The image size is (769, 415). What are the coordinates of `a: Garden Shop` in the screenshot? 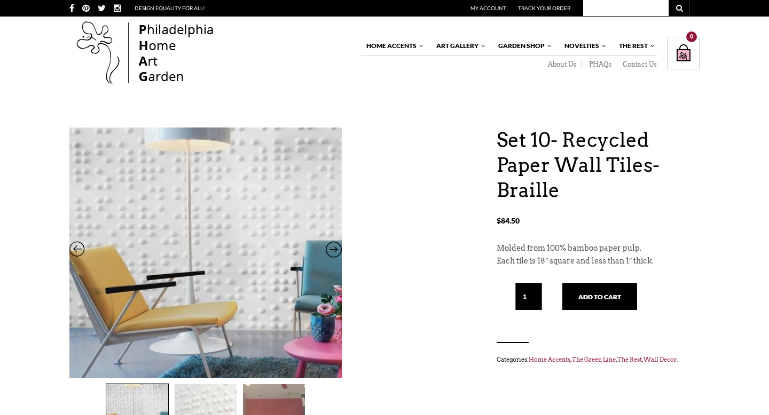 It's located at (523, 46).